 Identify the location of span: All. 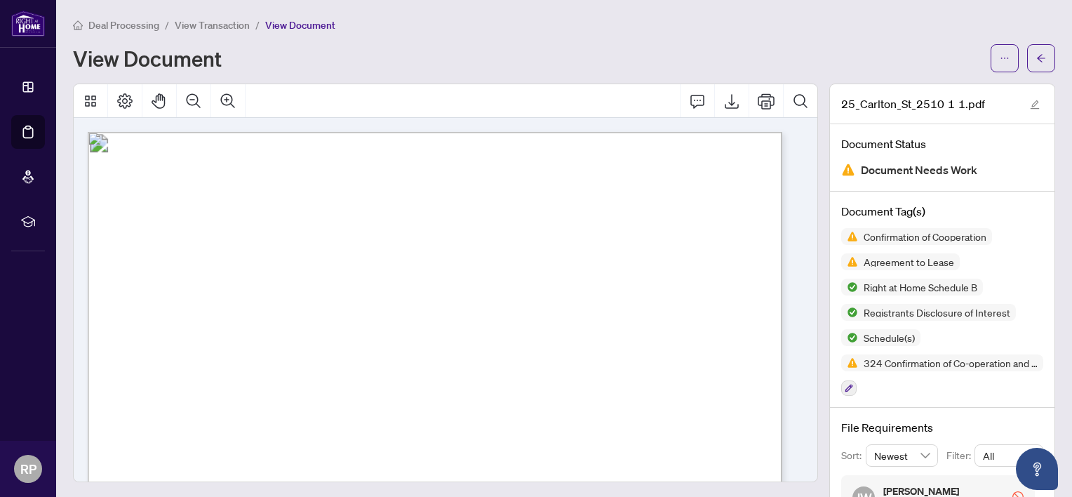
(1009, 455).